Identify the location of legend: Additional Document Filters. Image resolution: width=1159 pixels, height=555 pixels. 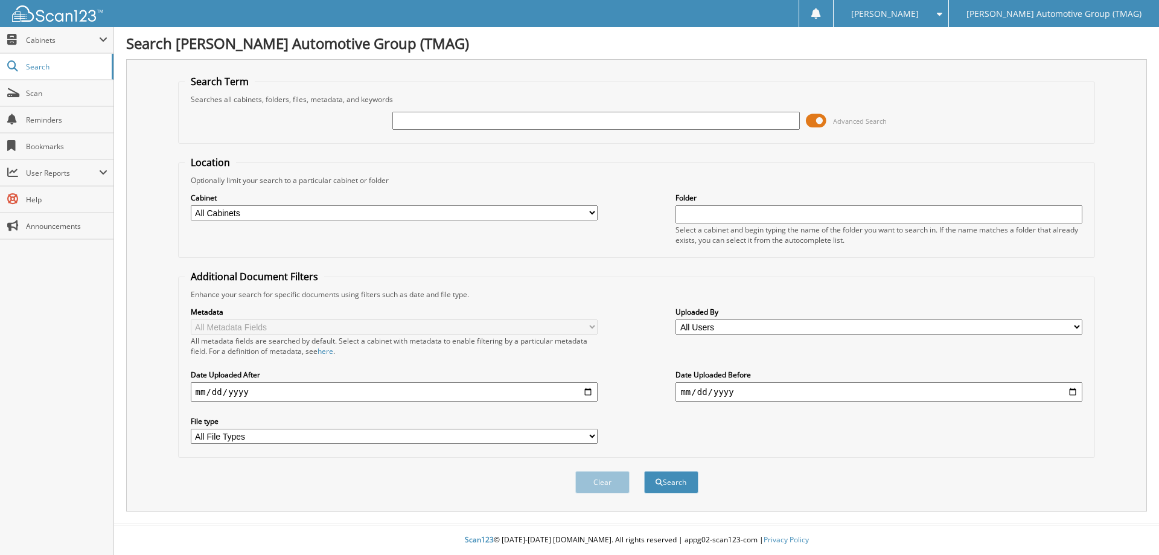
(254, 276).